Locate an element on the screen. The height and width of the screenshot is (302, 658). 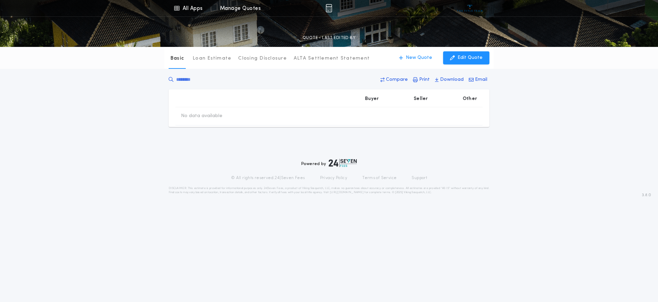
p: Download is located at coordinates (451, 80).